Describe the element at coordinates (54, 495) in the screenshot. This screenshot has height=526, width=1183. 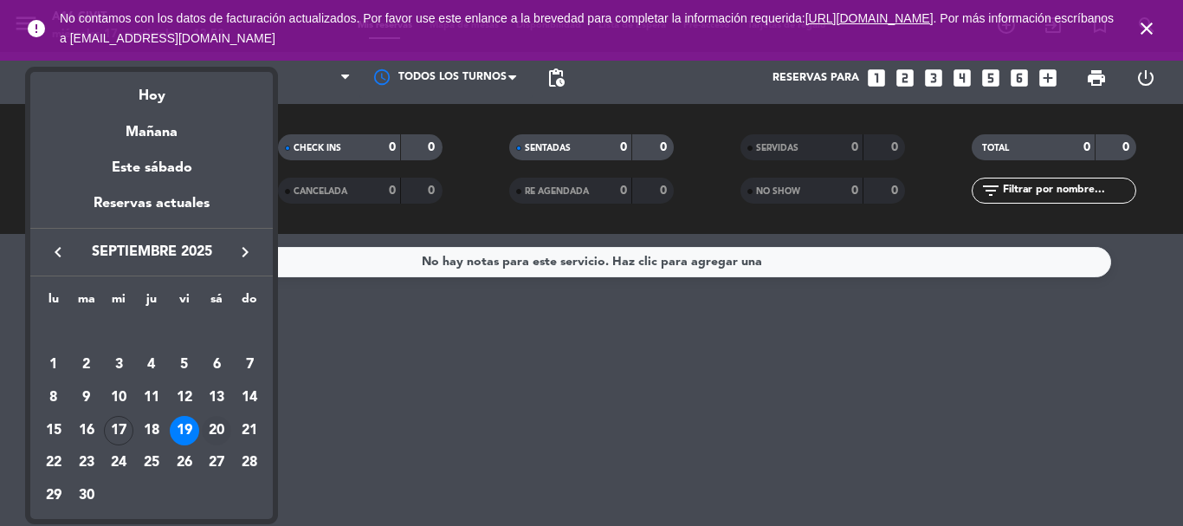
I see `td: 29 de septiembre de 2025` at that location.